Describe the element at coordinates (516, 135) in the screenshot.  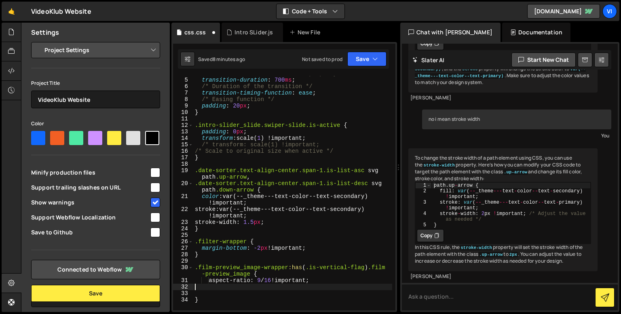
I see `div: You` at that location.